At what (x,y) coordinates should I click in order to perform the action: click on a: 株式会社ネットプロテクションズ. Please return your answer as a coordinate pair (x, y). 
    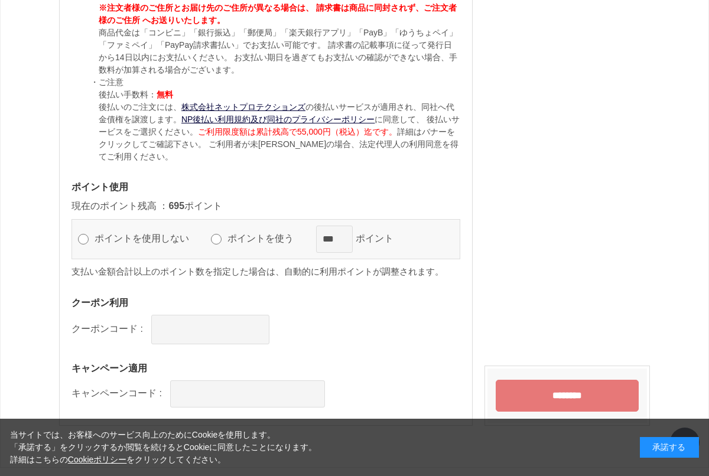
    Looking at the image, I should click on (244, 107).